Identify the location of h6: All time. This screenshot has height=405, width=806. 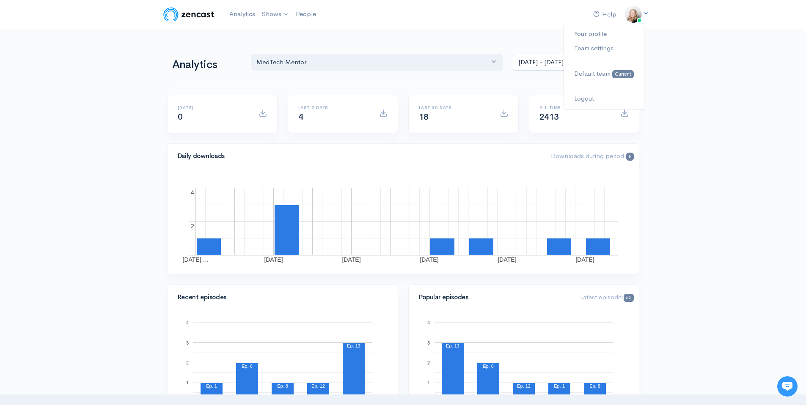
(575, 107).